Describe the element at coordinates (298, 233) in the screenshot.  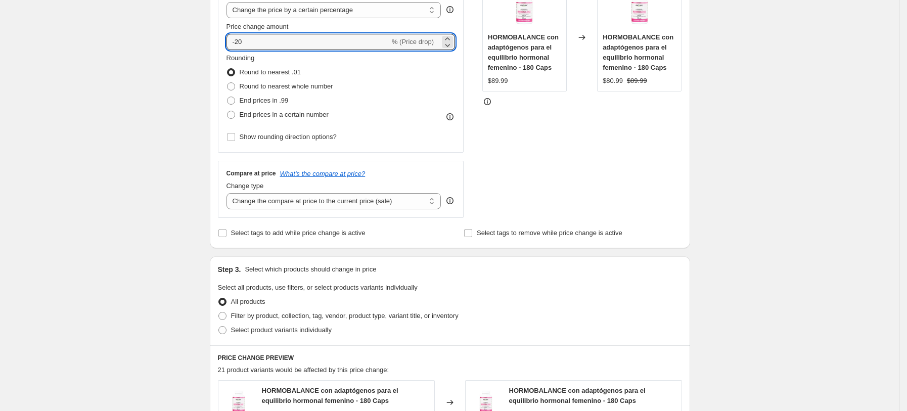
I see `span: Select tags to add while price change is active` at that location.